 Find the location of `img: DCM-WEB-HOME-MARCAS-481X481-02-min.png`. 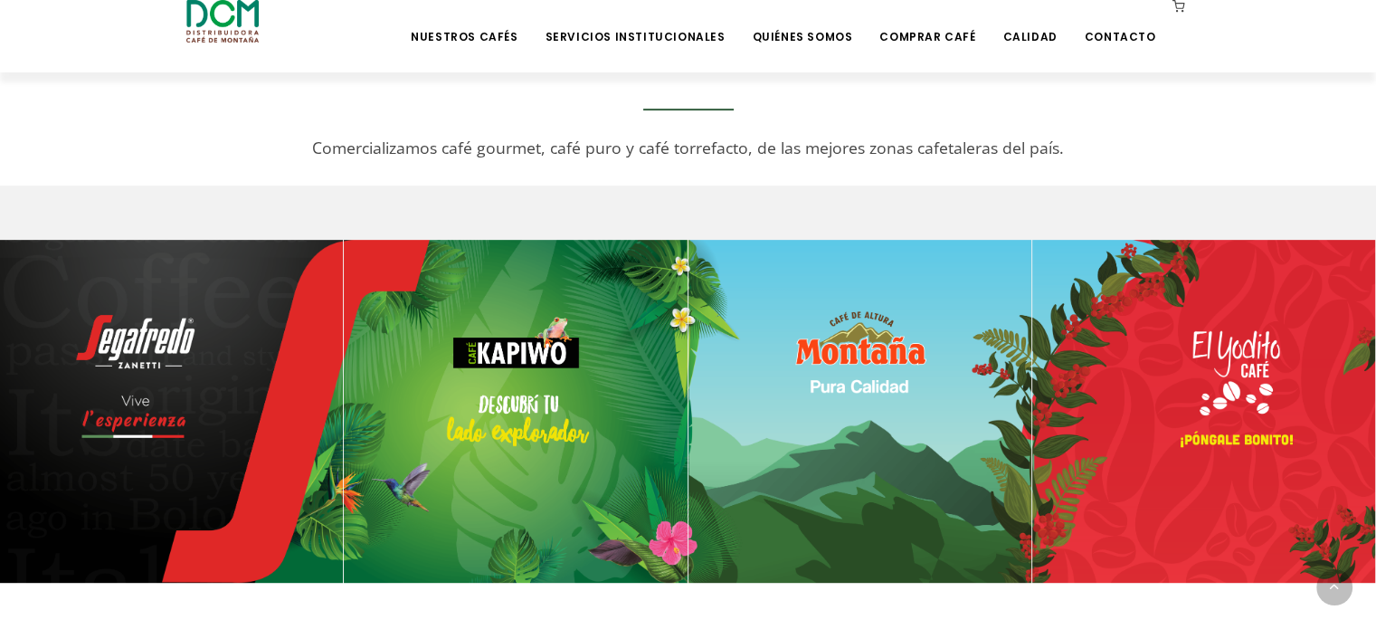

img: DCM-WEB-HOME-MARCAS-481X481-02-min.png is located at coordinates (515, 411).